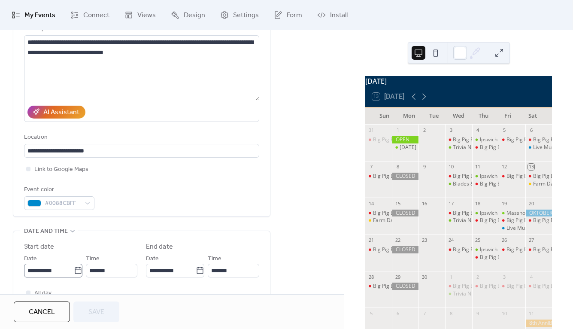  I want to click on span: Install, so click(339, 15).